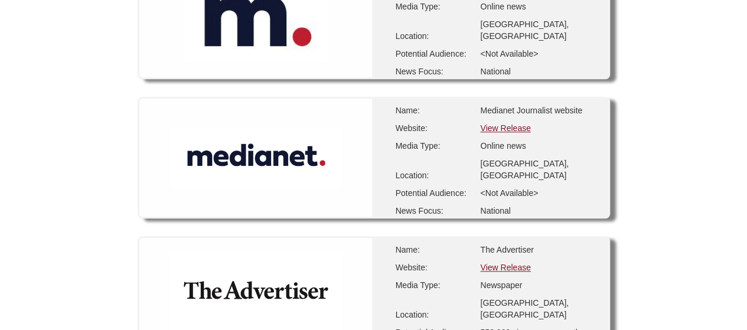  I want to click on div: The Advertiser, so click(539, 250).